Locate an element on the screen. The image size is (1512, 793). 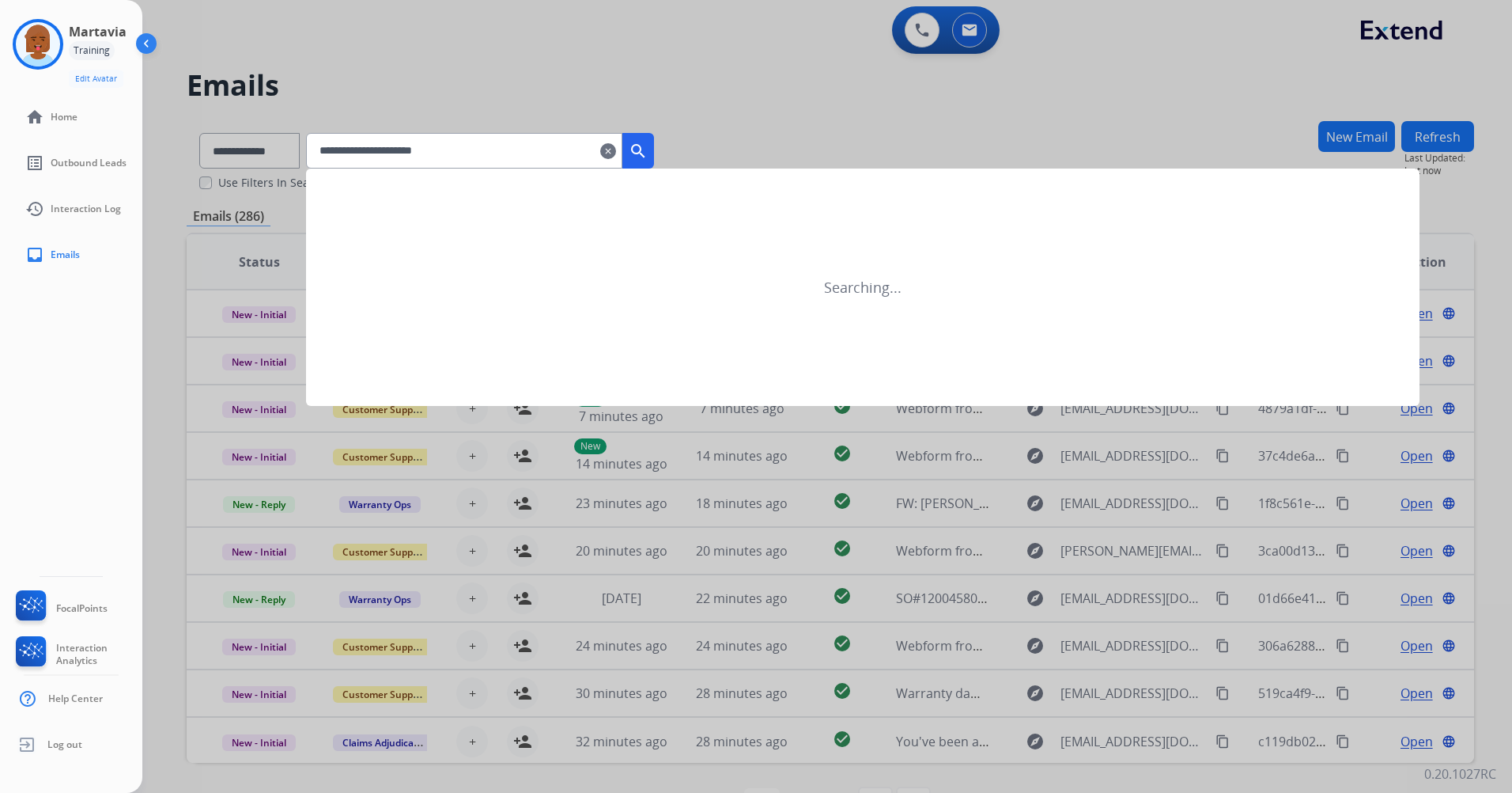
span: Log out is located at coordinates (65, 744).